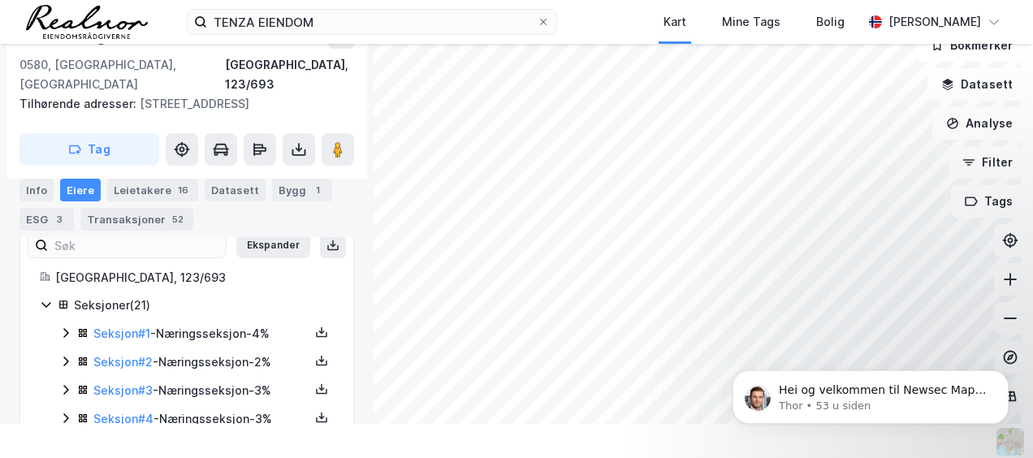 The image size is (1033, 458). I want to click on div: - Næringsseksjon - 4%, so click(201, 334).